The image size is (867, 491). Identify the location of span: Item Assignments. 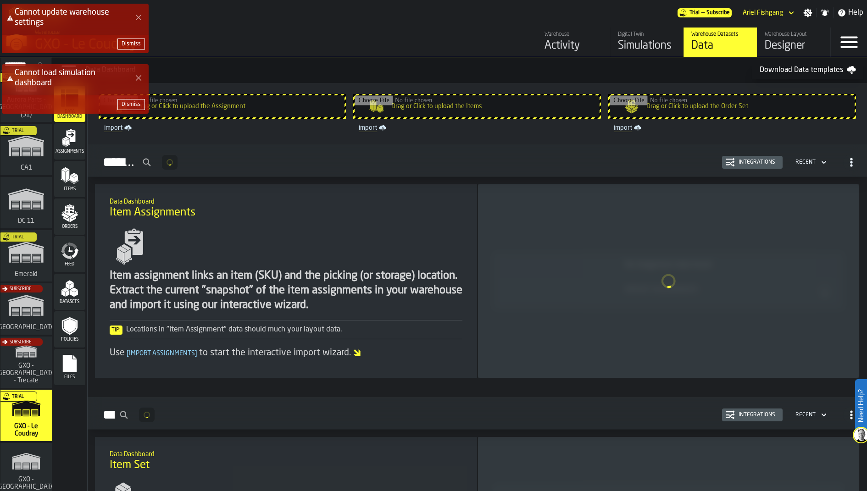
(152, 213).